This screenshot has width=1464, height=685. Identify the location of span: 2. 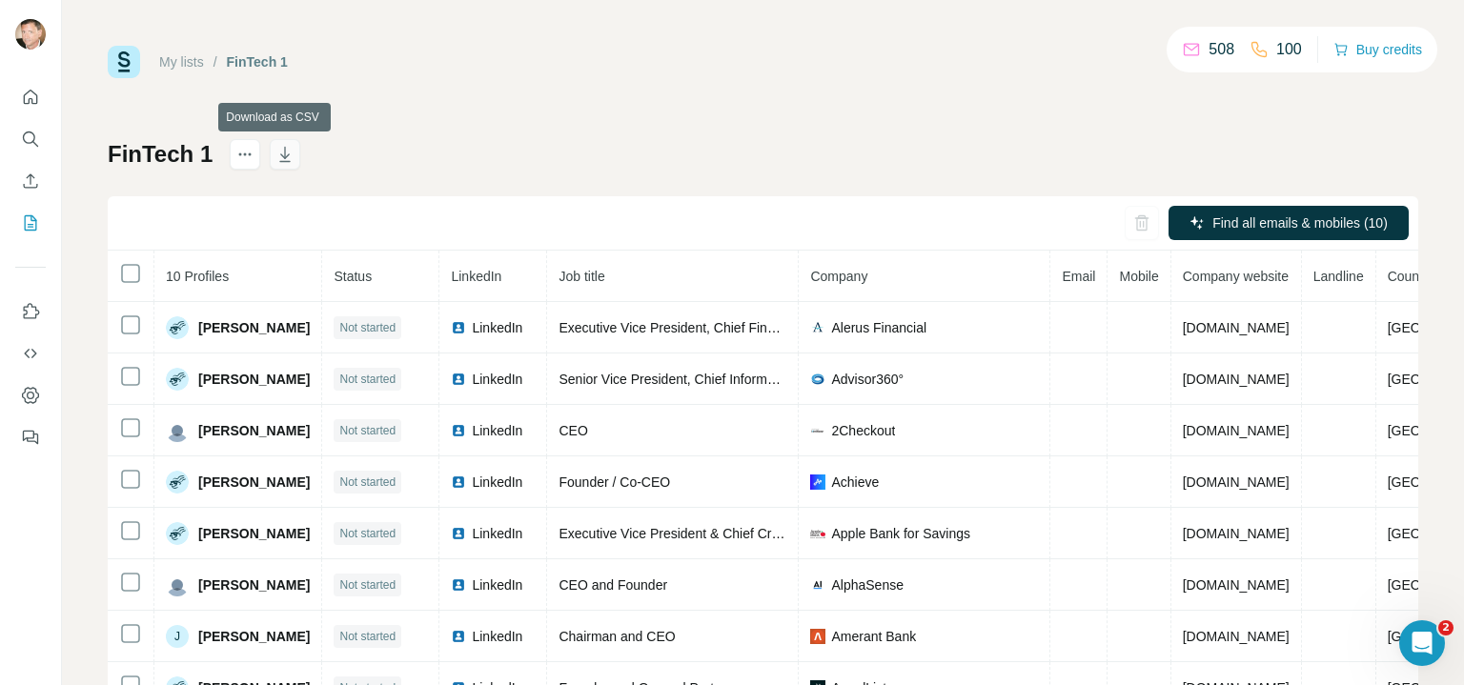
(1446, 628).